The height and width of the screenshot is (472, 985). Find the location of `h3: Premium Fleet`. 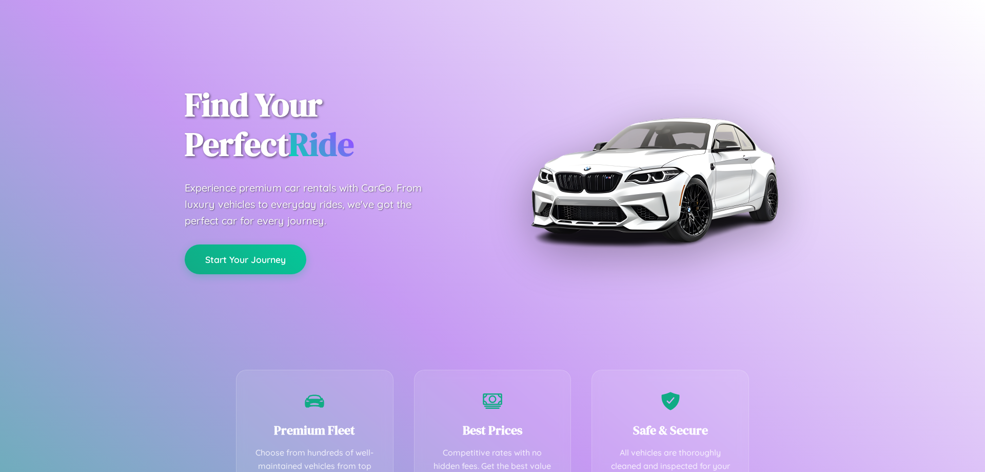

h3: Premium Fleet is located at coordinates (315, 430).